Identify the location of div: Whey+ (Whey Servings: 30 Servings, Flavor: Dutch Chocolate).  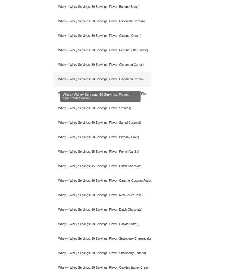
(102, 210).